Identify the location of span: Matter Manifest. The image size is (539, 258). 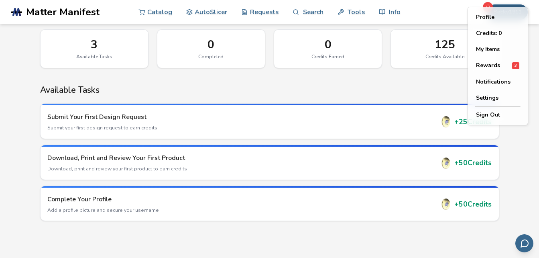
(63, 12).